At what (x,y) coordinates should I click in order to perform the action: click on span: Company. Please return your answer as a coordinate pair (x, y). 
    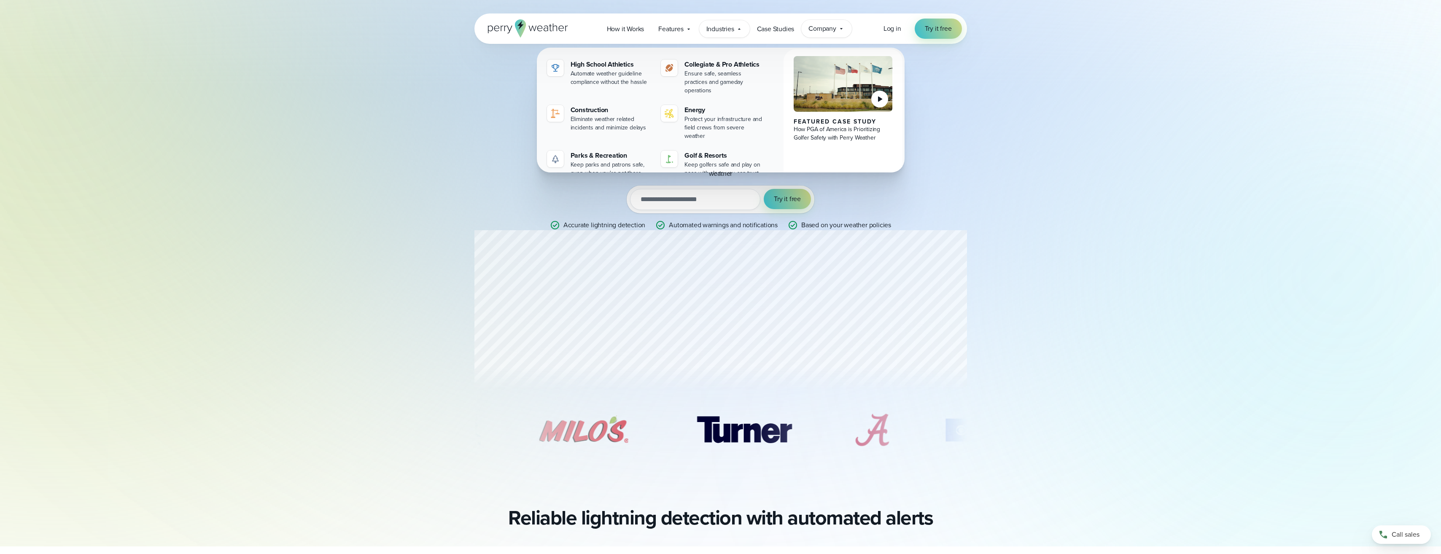
    Looking at the image, I should click on (822, 29).